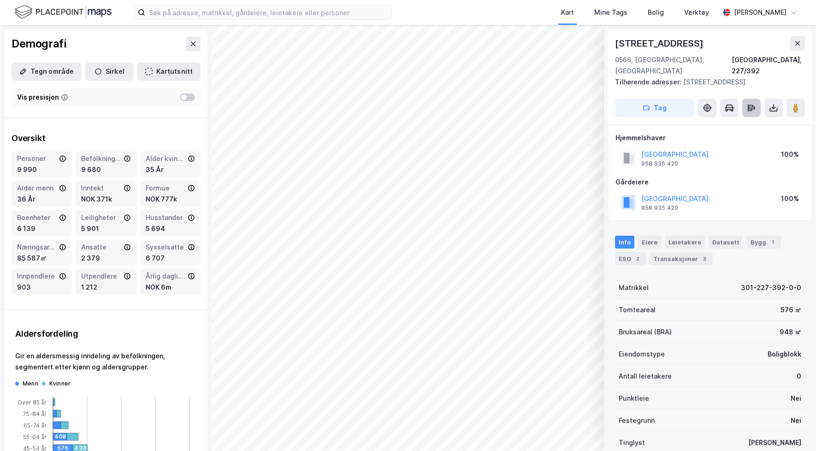  I want to click on div: 85 587㎡, so click(41, 258).